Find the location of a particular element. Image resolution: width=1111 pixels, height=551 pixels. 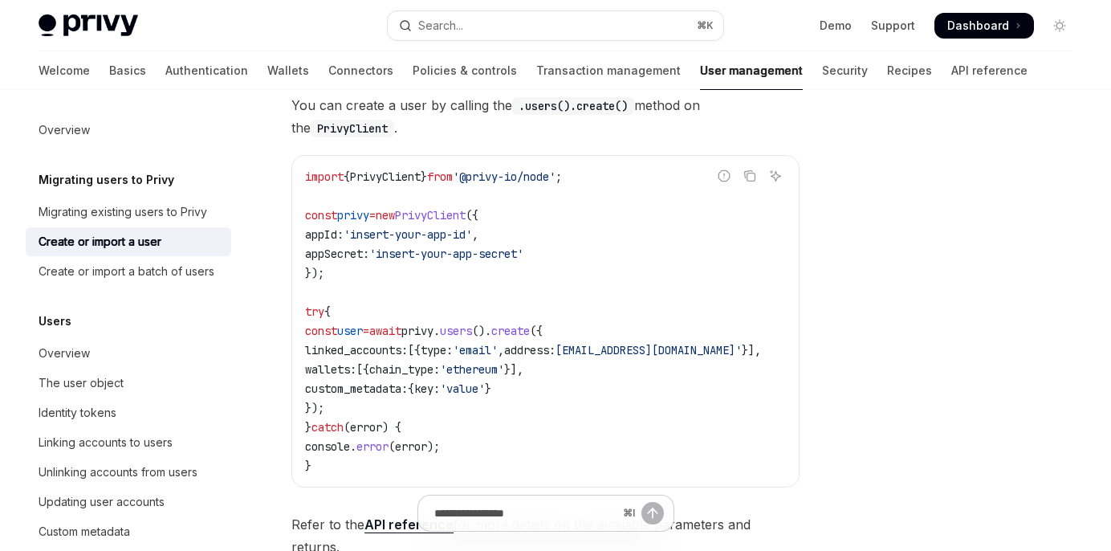

h5: Users is located at coordinates (55, 321).